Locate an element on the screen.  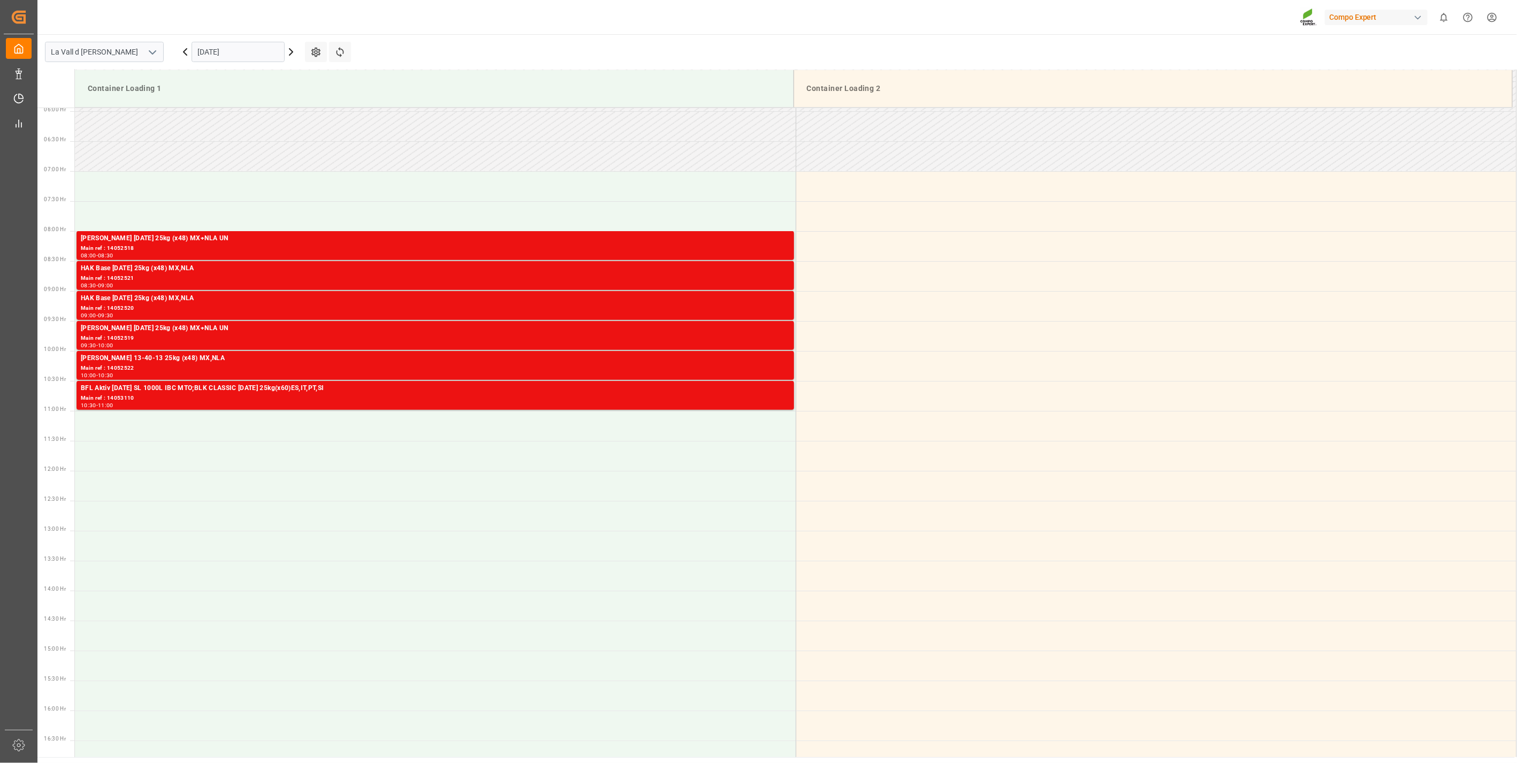
span: 09:00 Hr is located at coordinates (55, 289).